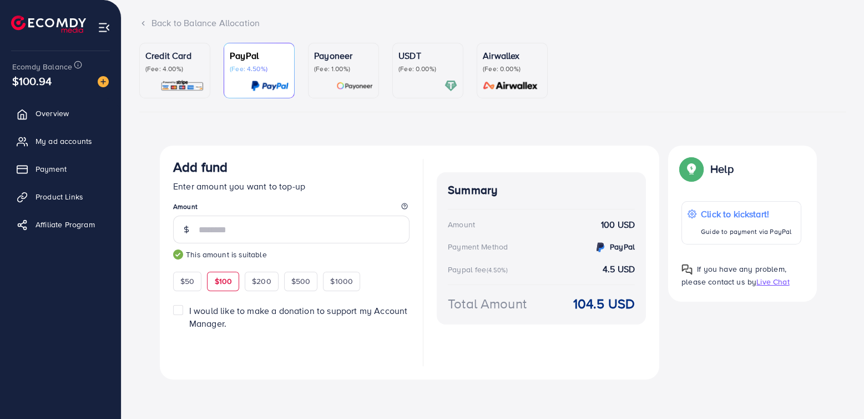 The width and height of the screenshot is (864, 419). I want to click on span: $1000, so click(341, 281).